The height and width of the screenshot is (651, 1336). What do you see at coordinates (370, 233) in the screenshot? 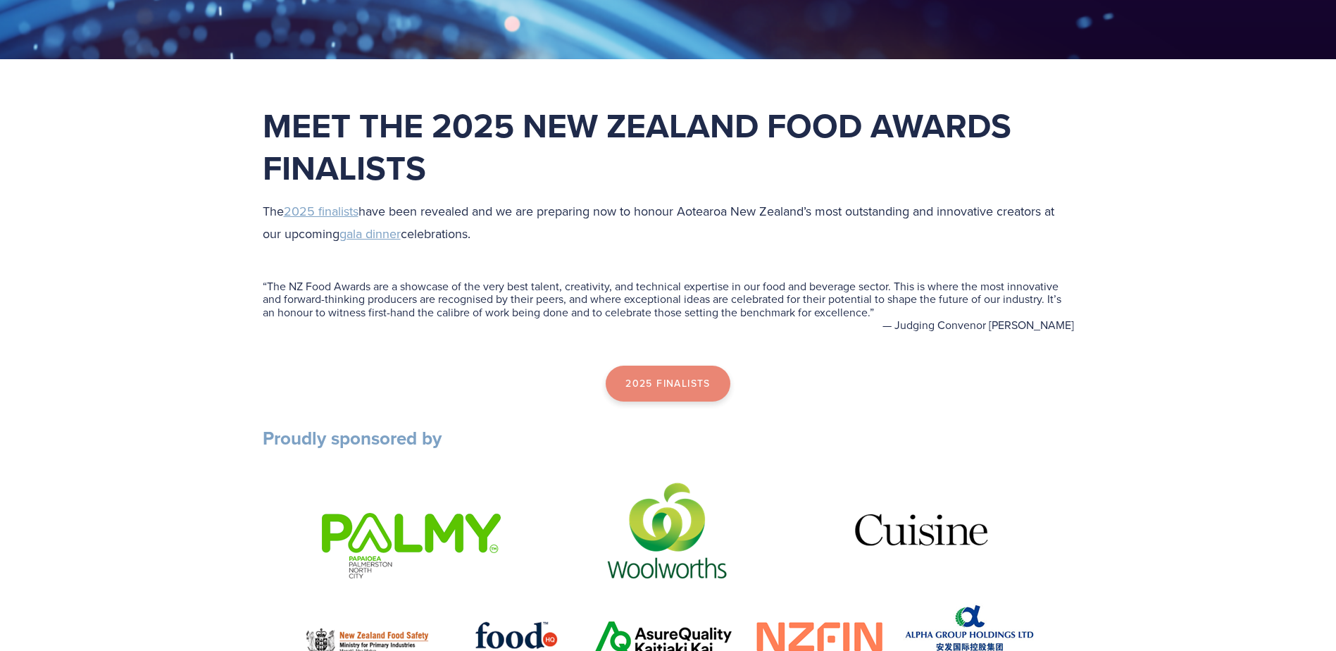
I see `span: gala dinner` at bounding box center [370, 233].